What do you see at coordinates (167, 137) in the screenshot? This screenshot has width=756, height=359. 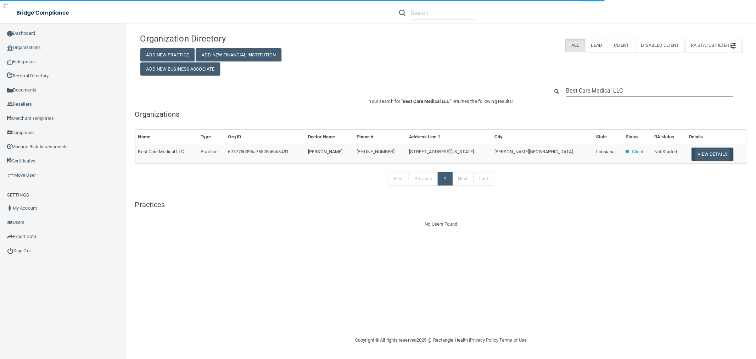 I see `th: Name` at bounding box center [167, 137].